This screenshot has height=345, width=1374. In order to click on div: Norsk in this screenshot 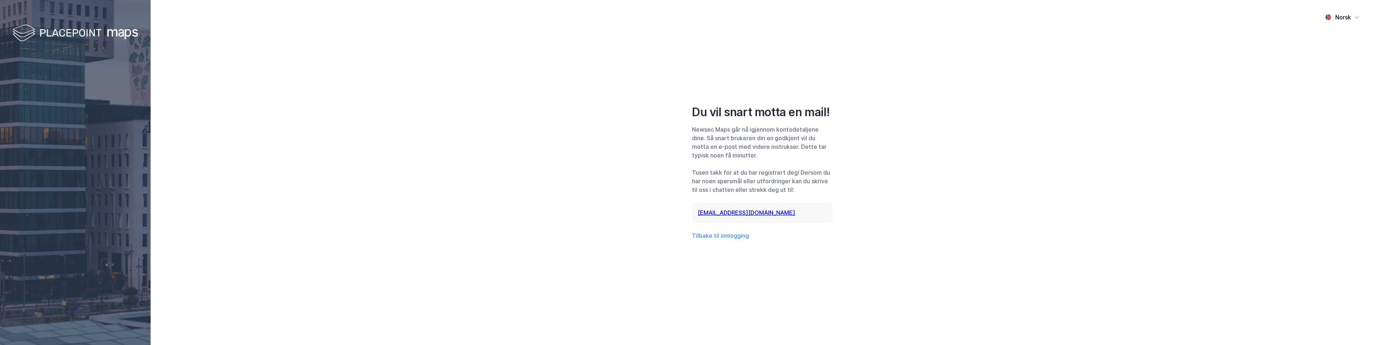, I will do `click(1343, 17)`.